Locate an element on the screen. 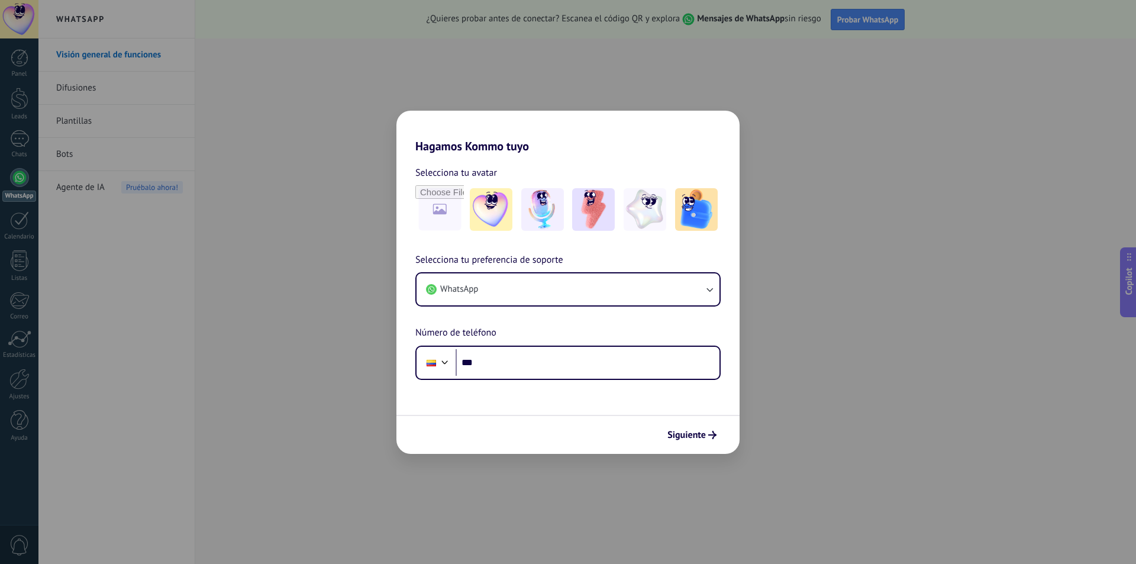 The height and width of the screenshot is (564, 1136). img: -5.jpeg is located at coordinates (696, 209).